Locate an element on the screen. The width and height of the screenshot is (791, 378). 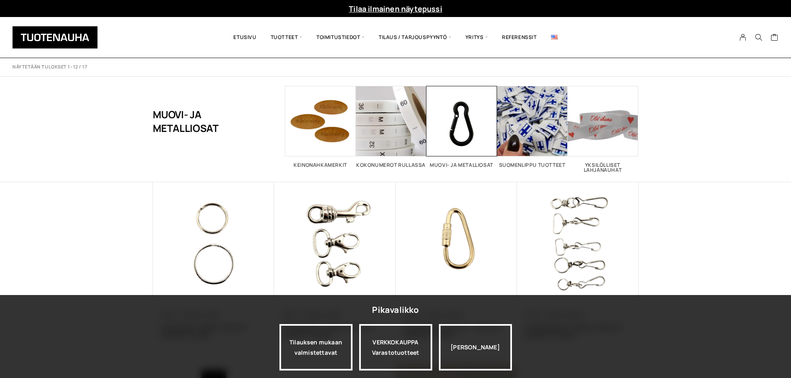
span: Tuotteet is located at coordinates (286, 37).